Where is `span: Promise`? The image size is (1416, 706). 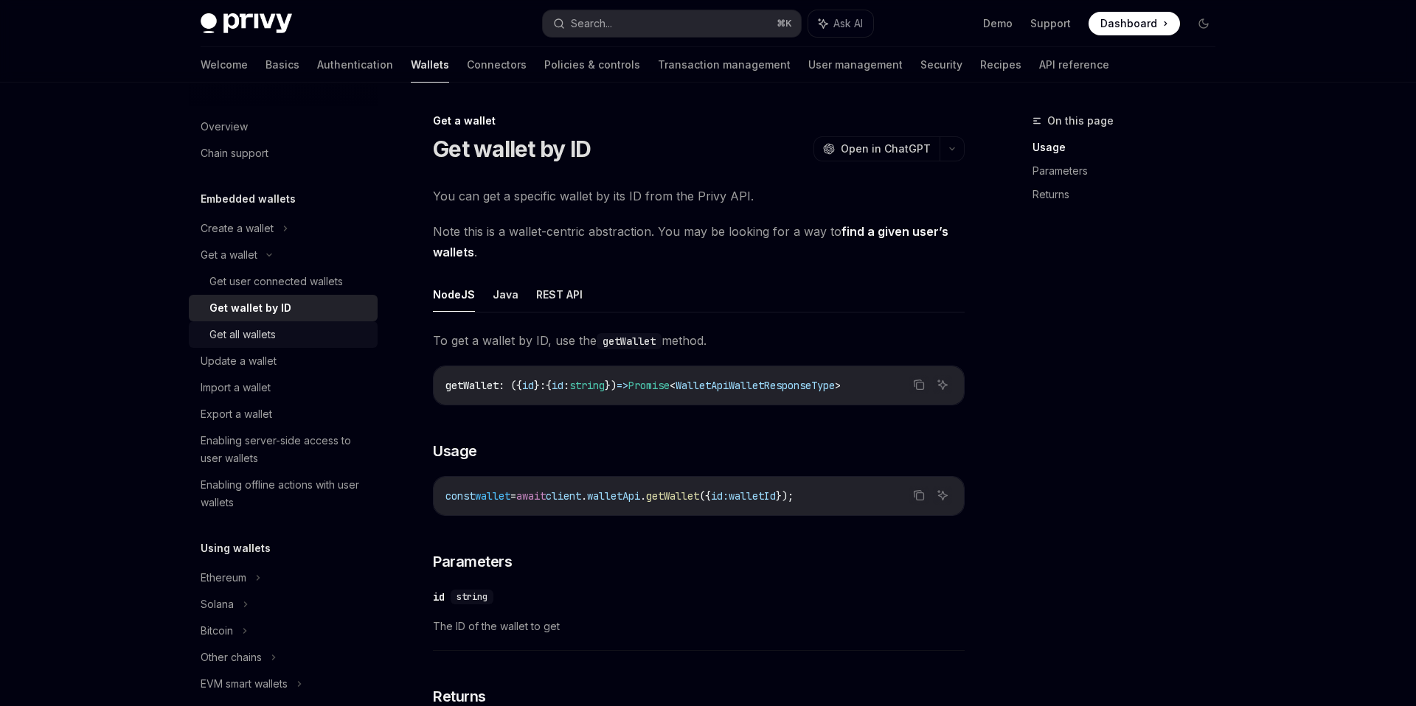 span: Promise is located at coordinates (649, 386).